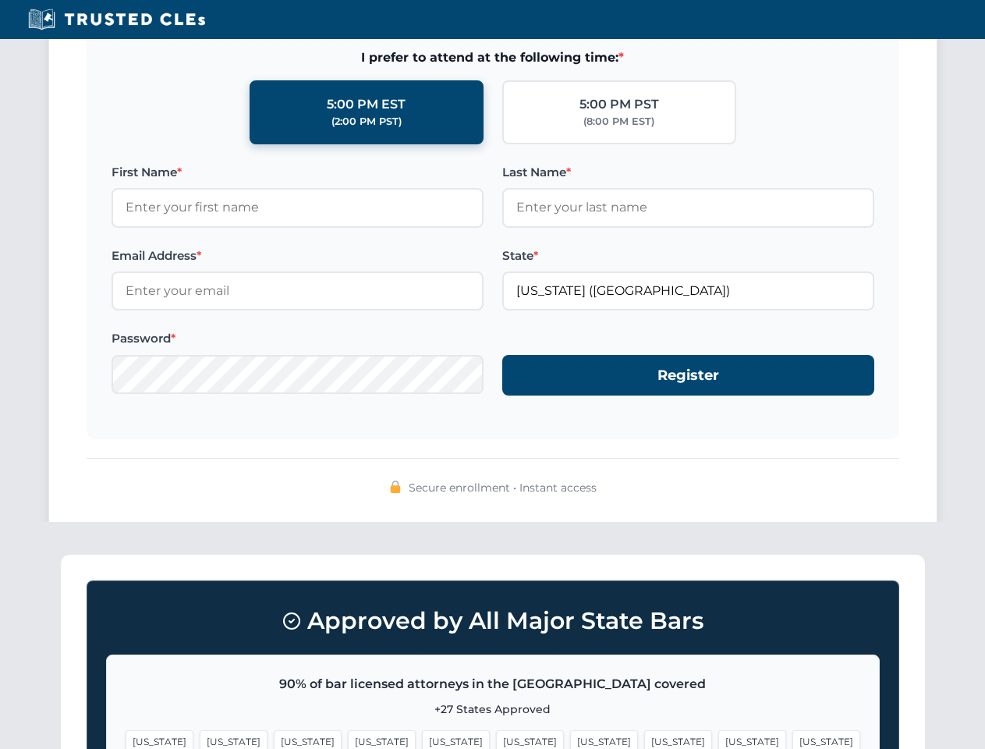 Image resolution: width=985 pixels, height=749 pixels. Describe the element at coordinates (297, 208) in the screenshot. I see `input: Enter your first name` at that location.